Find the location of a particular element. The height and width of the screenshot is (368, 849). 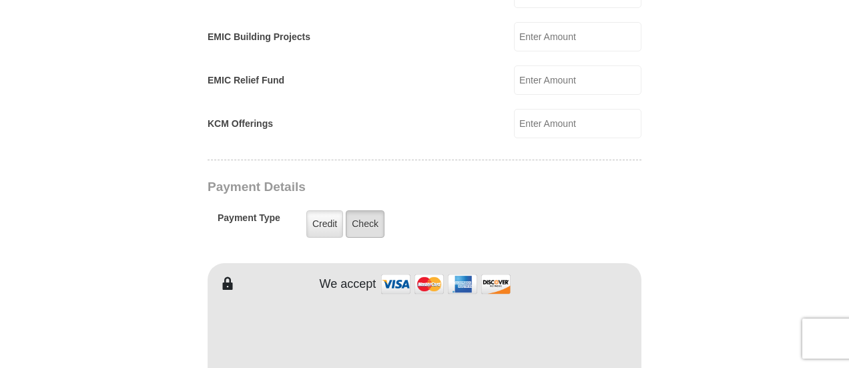

label: EMIC Building Projects is located at coordinates (259, 37).